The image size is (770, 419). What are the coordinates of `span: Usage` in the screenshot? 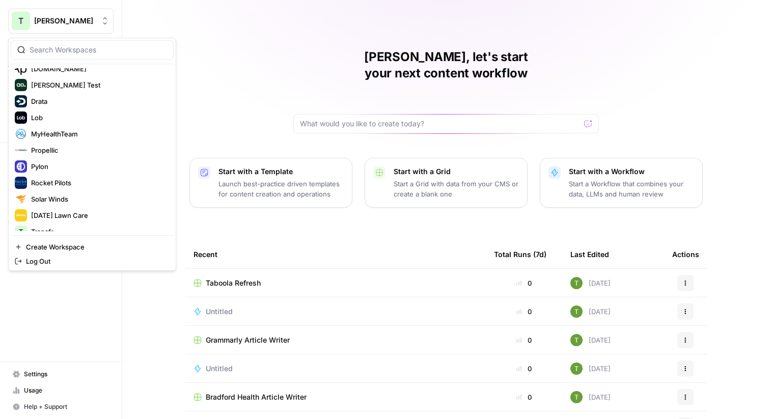 It's located at (66, 391).